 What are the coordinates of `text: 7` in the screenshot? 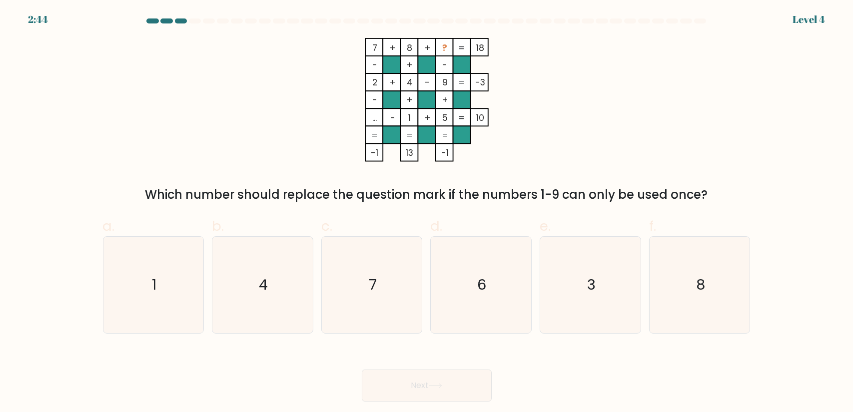 It's located at (373, 285).